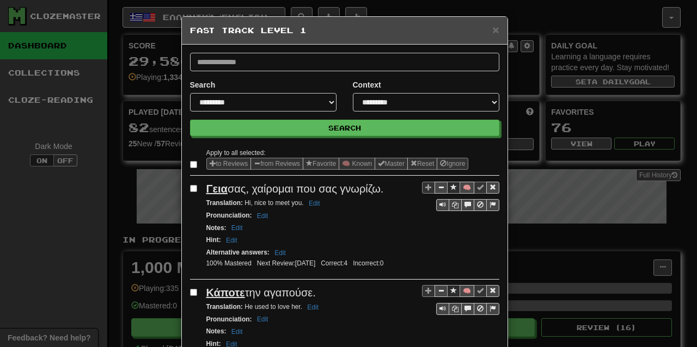 The width and height of the screenshot is (697, 347). What do you see at coordinates (261, 293) in the screenshot?
I see `span: την αγαπούσε.` at bounding box center [261, 293].